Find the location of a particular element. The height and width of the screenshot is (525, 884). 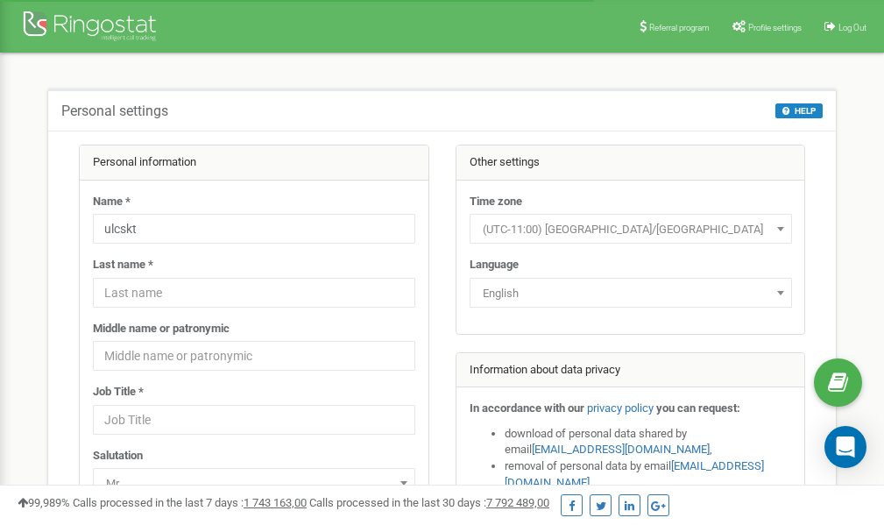

span: Calls processed in the last 30 days : is located at coordinates (429, 502).